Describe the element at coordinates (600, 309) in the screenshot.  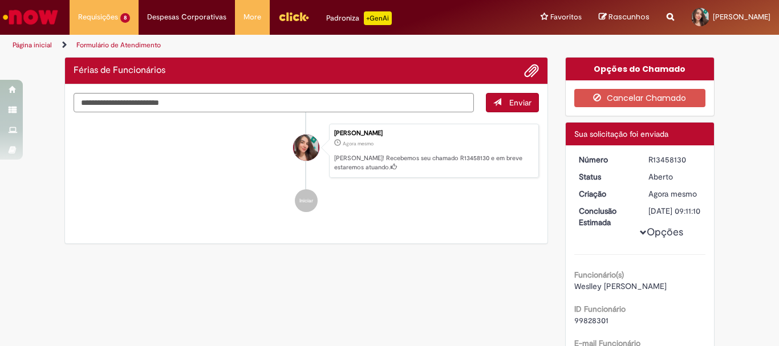
I see `b: ID Funcionário` at that location.